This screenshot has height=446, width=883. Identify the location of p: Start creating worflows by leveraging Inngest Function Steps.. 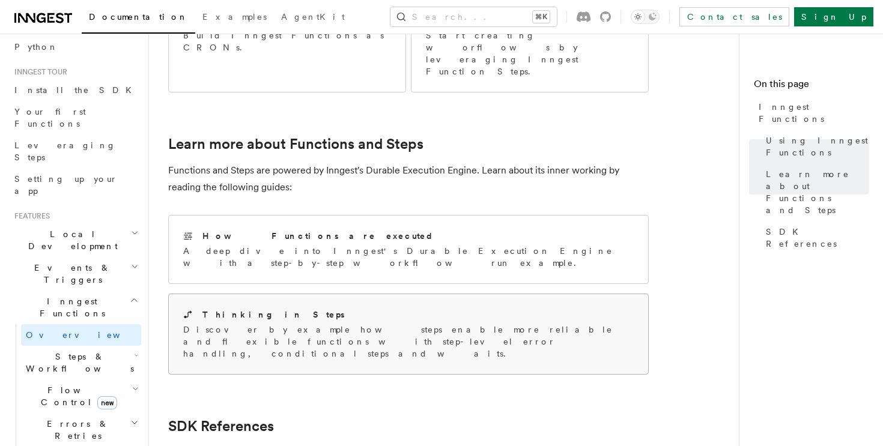
(530, 53).